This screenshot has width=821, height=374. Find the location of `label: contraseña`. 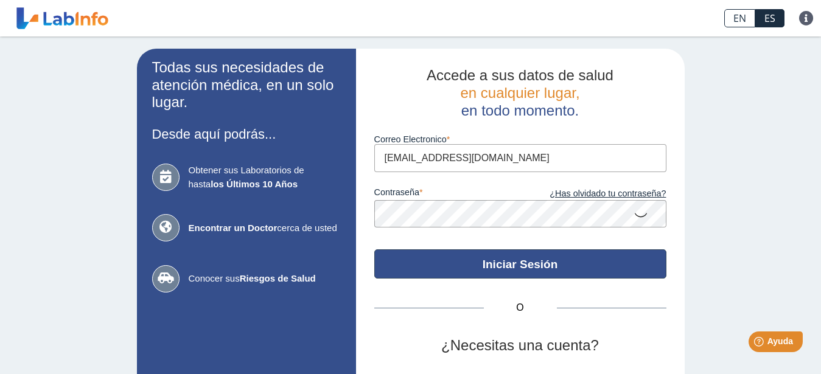

label: contraseña is located at coordinates (447, 194).